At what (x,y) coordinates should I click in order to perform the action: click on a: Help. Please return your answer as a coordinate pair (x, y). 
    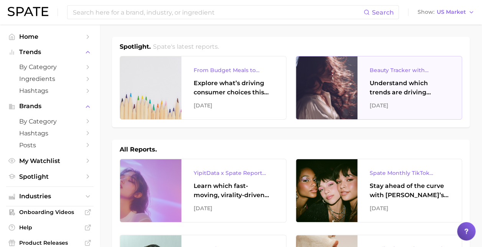
    Looking at the image, I should click on (50, 228).